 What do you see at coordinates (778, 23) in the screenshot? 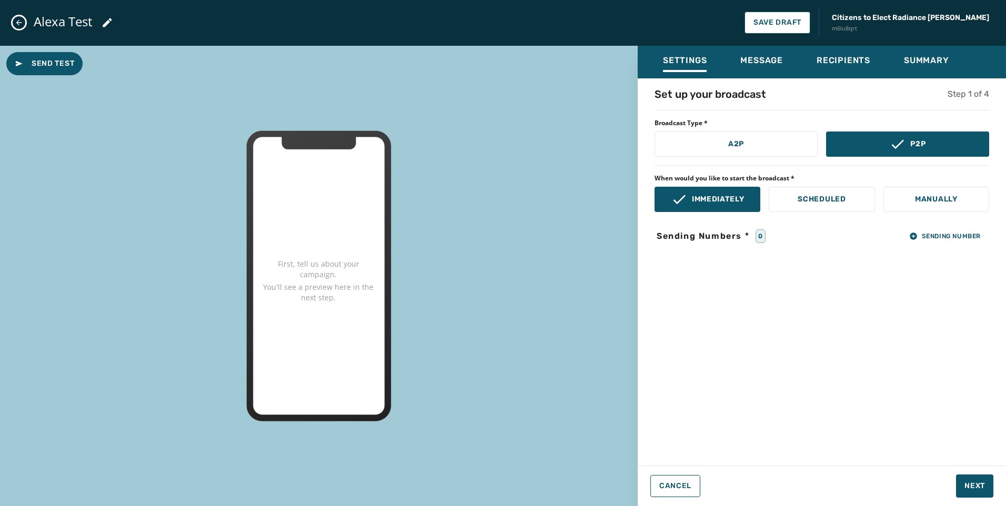
I see `span: Save Draft` at bounding box center [778, 23].